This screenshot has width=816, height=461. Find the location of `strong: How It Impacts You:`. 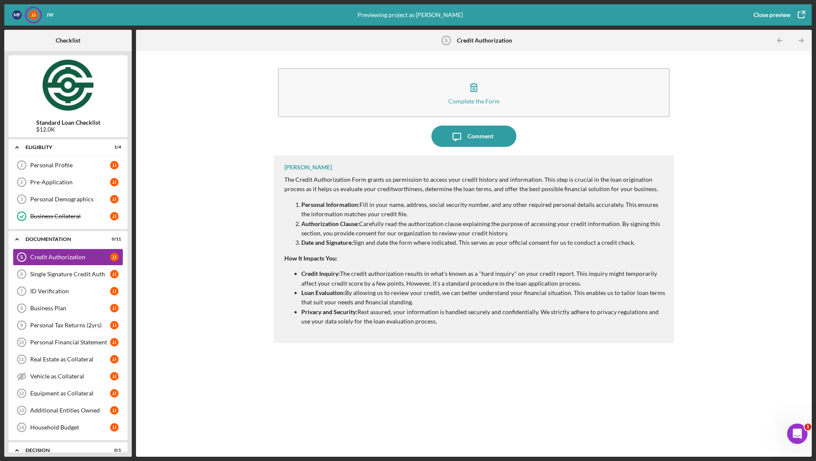

strong: How It Impacts You: is located at coordinates (311, 258).